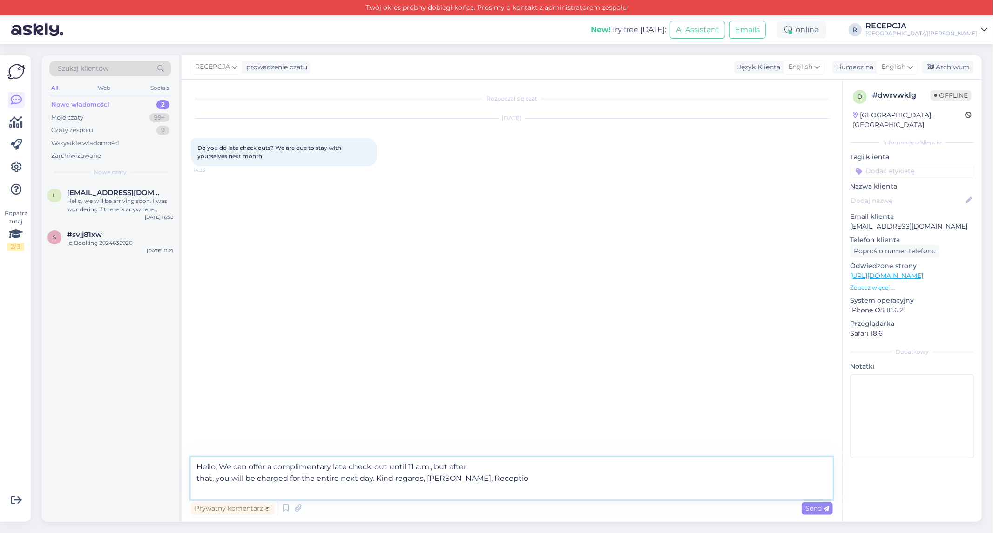 The image size is (993, 533). I want to click on div: Hello, we will be arriving soon. I was wondering if there is anywhere nearby to wash cloths., so click(120, 205).